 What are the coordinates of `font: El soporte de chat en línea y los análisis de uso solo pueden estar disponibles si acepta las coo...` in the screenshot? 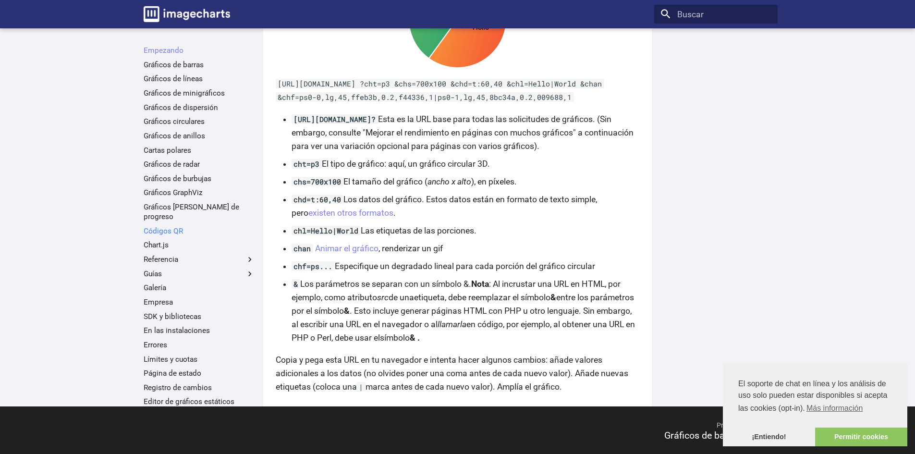 It's located at (813, 396).